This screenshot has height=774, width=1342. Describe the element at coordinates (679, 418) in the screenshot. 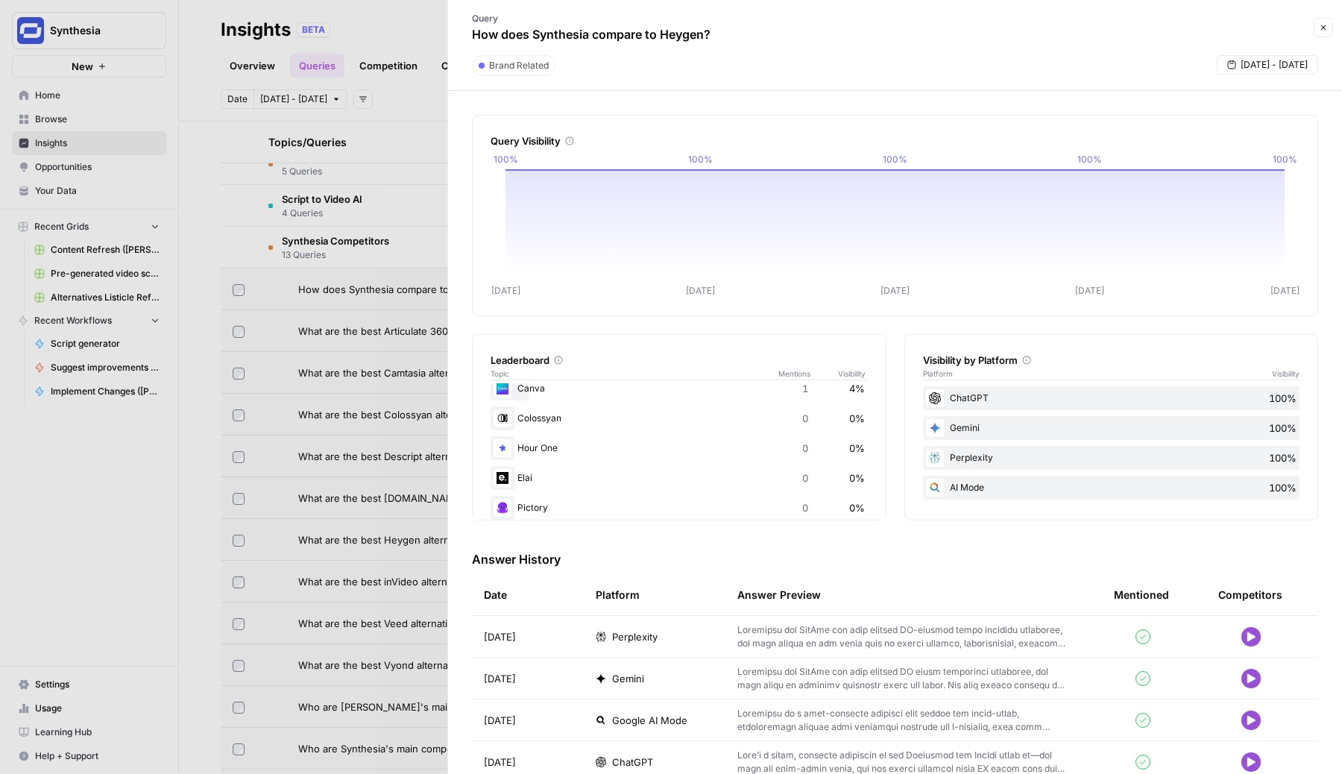

I see `div: Colossyan` at that location.